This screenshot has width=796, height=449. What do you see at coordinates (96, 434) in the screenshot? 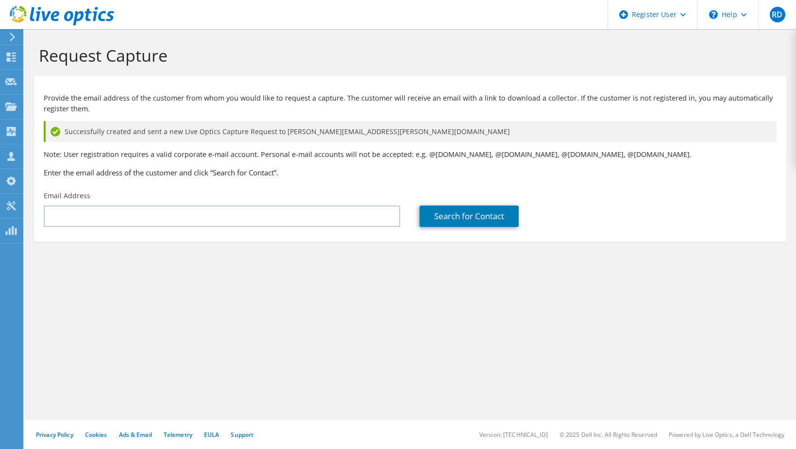
I see `a: Cookies` at bounding box center [96, 434].